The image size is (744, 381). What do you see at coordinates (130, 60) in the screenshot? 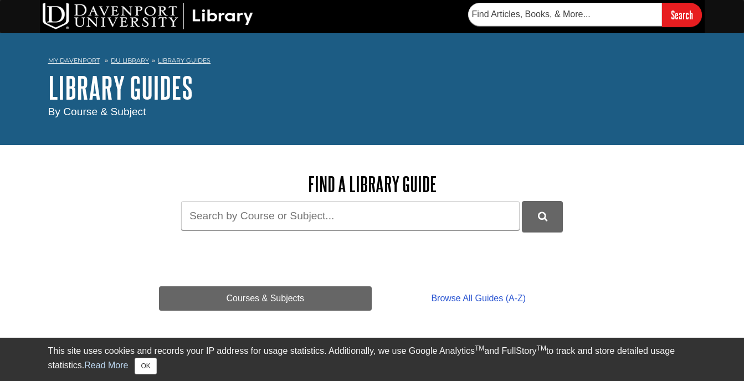
I see `a: DU Library` at bounding box center [130, 60].